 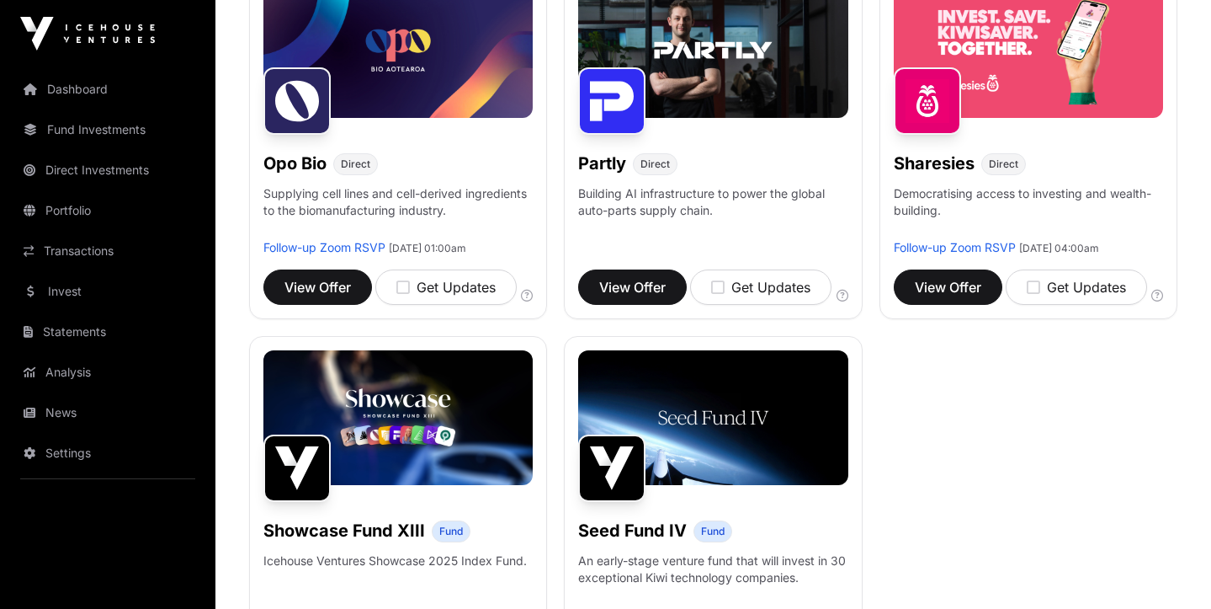 What do you see at coordinates (713, 212) in the screenshot?
I see `p: Building AI infrastructure to power the global auto-parts supply chain.` at bounding box center [713, 212].